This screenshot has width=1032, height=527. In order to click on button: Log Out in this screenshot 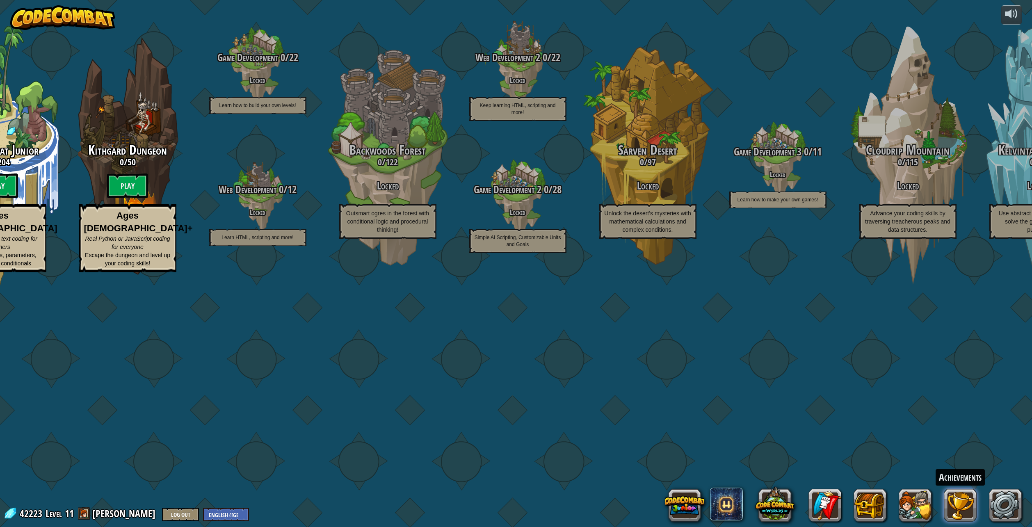, I will do `click(181, 515)`.